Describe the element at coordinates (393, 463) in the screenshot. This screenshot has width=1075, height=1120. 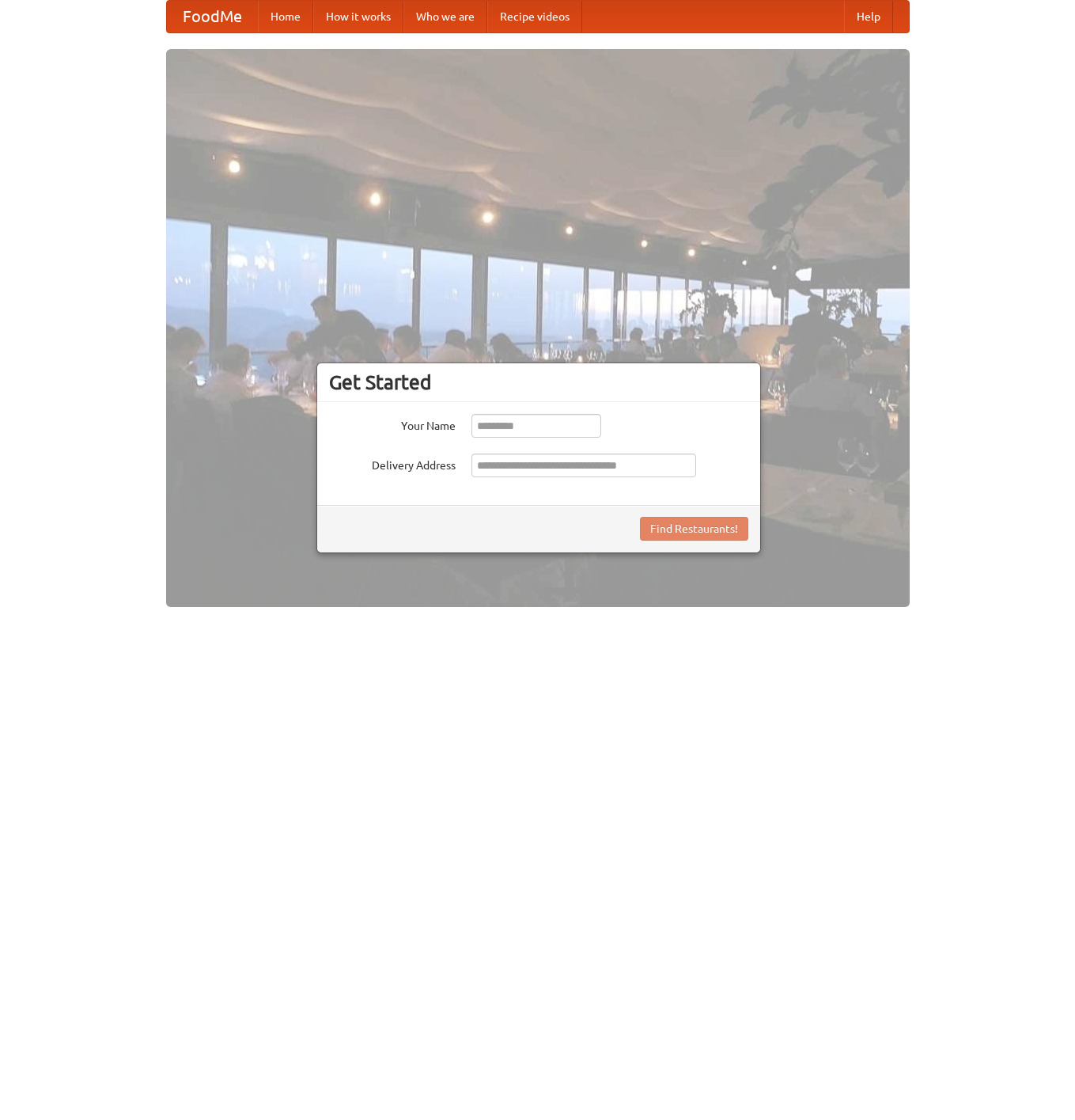
I see `label: Delivery Address` at that location.